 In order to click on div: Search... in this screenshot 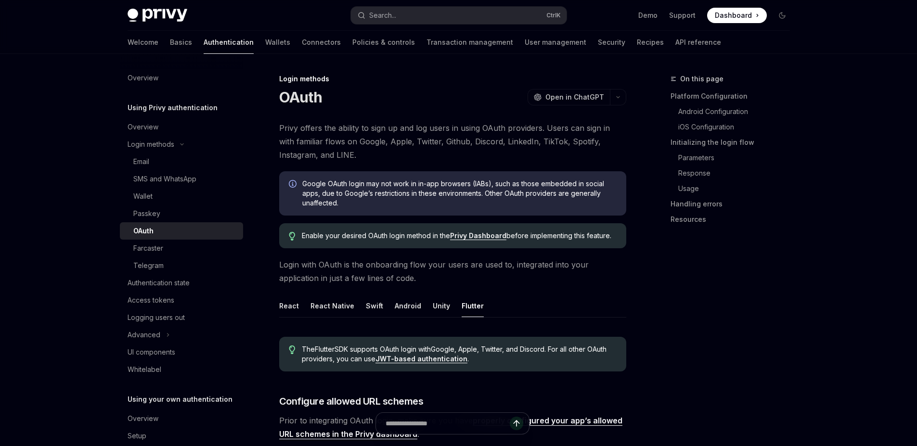, I will do `click(383, 15)`.